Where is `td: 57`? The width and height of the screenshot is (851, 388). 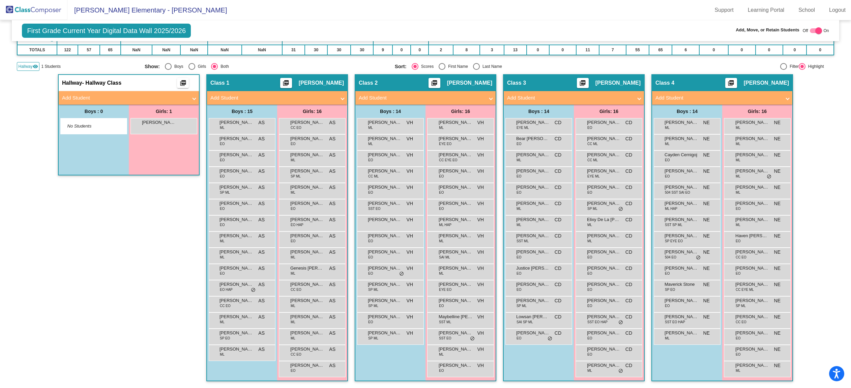
td: 57 is located at coordinates (89, 50).